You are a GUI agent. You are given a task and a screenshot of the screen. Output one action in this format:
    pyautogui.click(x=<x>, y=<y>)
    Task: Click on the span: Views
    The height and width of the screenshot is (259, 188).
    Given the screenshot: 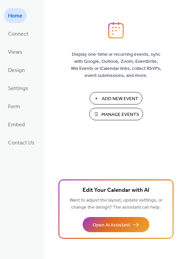 What is the action you would take?
    pyautogui.click(x=15, y=52)
    